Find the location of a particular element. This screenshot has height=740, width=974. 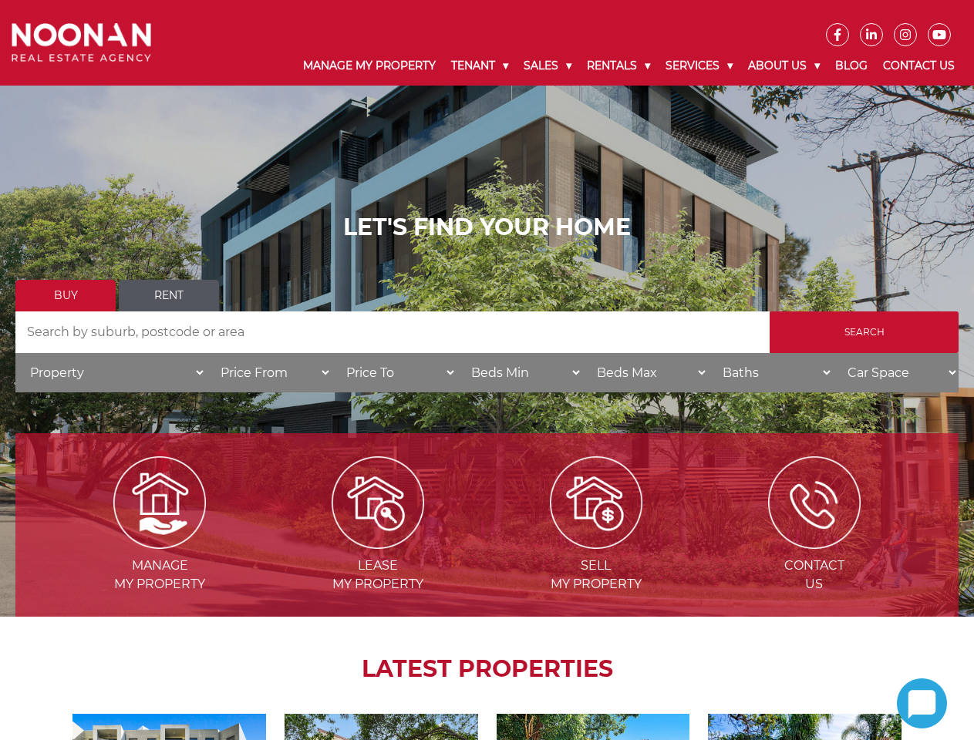

img: Lease my property is located at coordinates (378, 503).